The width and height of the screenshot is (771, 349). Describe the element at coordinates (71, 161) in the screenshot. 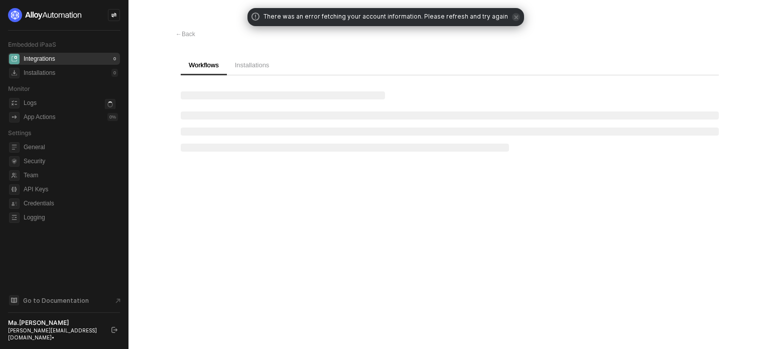

I see `span: Security` at that location.